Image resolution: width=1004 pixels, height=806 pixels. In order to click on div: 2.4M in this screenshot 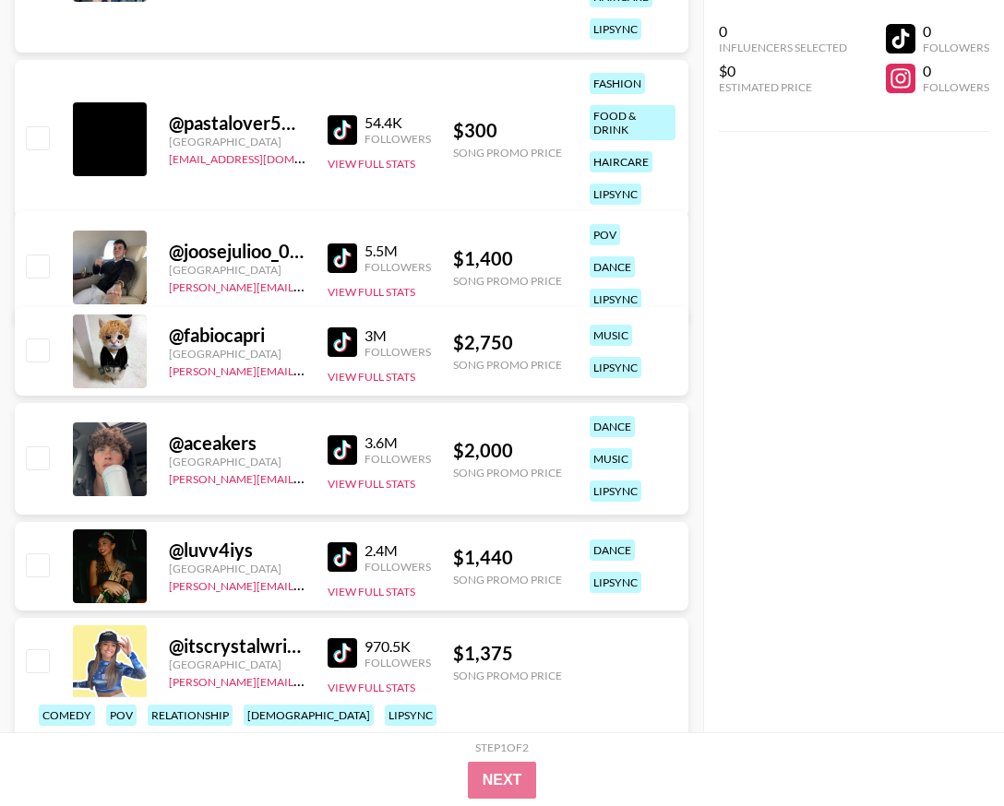, I will do `click(398, 551)`.